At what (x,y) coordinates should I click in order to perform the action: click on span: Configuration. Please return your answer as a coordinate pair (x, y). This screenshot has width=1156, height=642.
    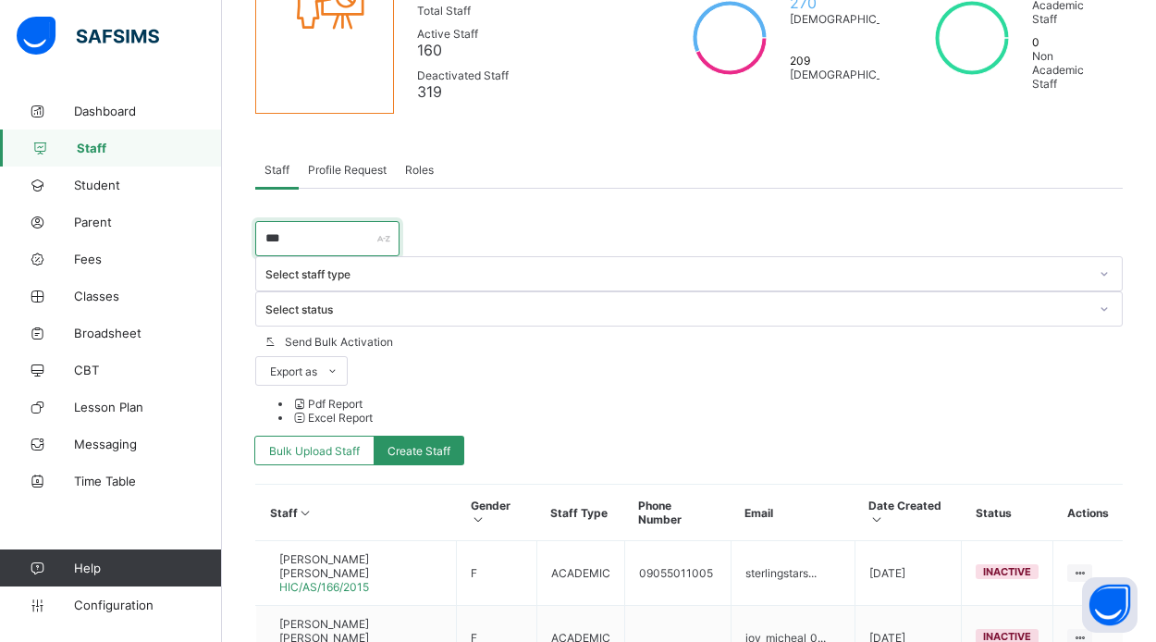
    Looking at the image, I should click on (147, 605).